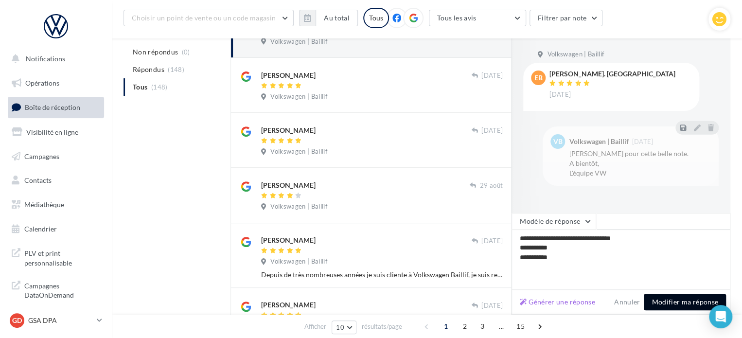 The image size is (742, 338). What do you see at coordinates (148, 70) in the screenshot?
I see `span: Répondus` at bounding box center [148, 70].